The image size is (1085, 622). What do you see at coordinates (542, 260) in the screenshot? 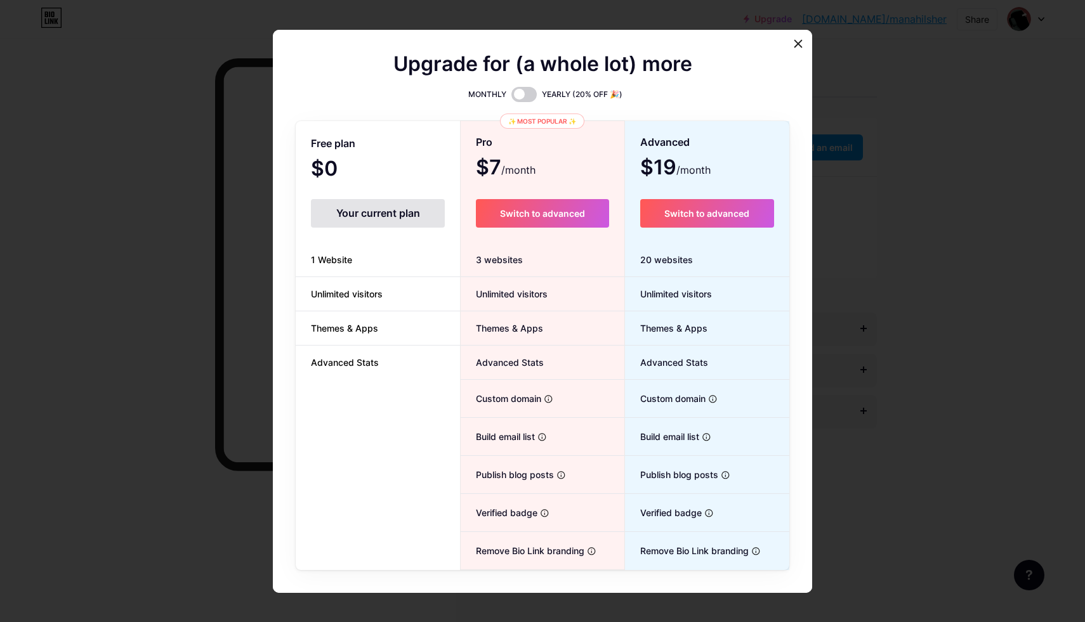
I see `div: 3 websites` at bounding box center [542, 260].